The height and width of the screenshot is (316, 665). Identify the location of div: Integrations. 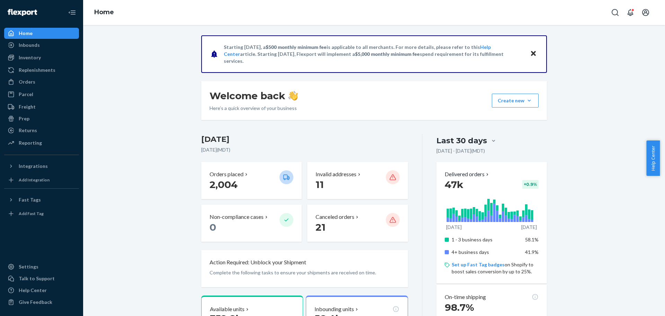
(33, 166).